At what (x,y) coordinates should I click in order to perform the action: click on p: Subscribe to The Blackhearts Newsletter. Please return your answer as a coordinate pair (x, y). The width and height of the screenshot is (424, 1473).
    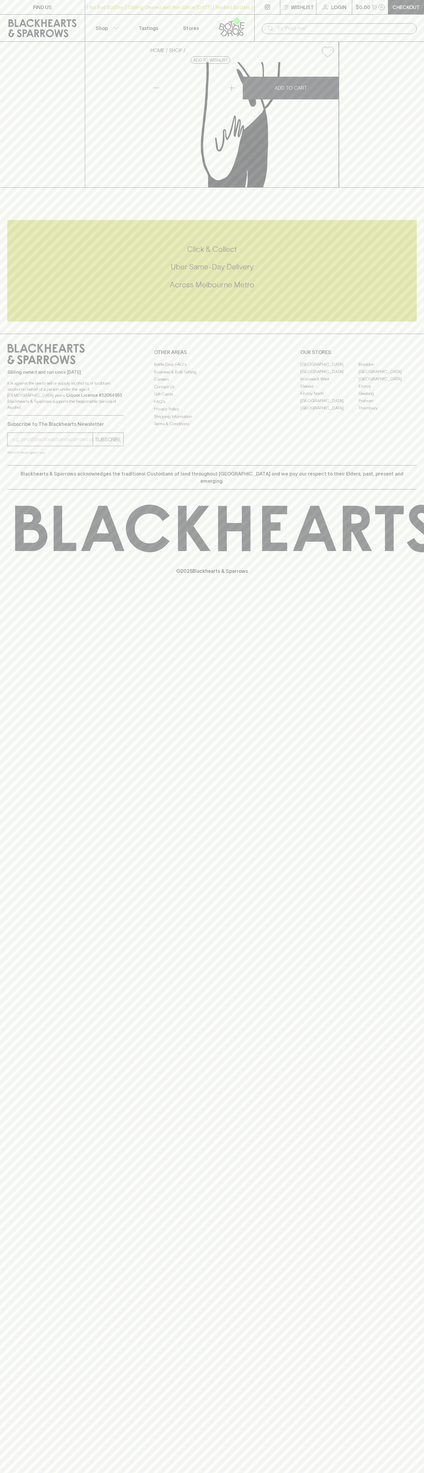
    Looking at the image, I should click on (65, 424).